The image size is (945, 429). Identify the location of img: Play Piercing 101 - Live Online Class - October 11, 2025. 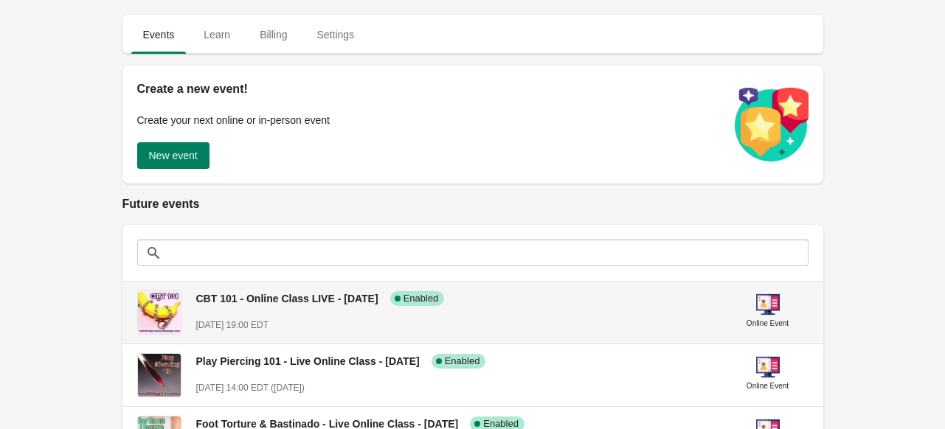
(159, 375).